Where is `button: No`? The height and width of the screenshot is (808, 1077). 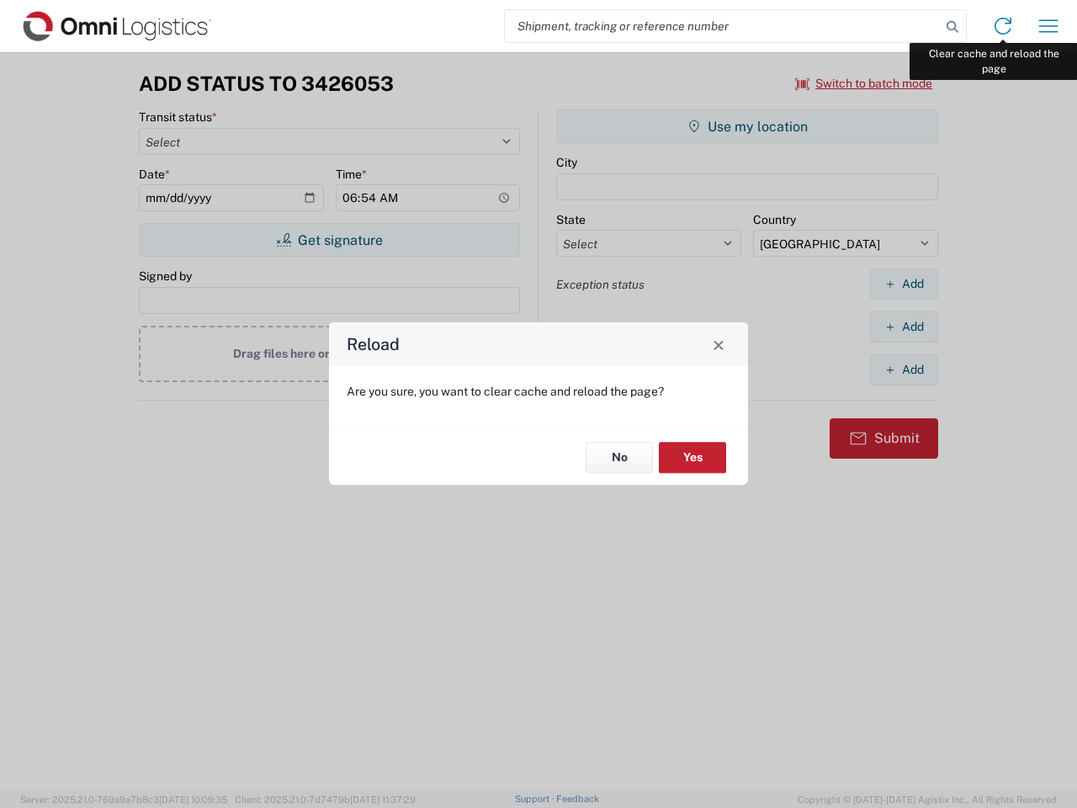 button: No is located at coordinates (619, 457).